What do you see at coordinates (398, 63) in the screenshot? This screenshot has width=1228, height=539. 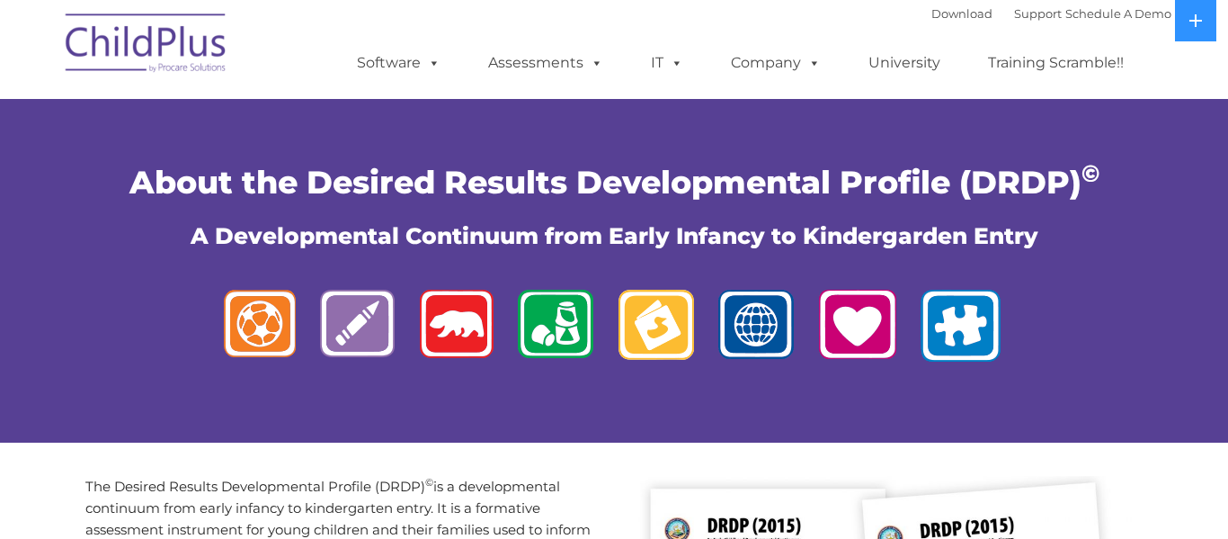 I see `a: Software` at bounding box center [398, 63].